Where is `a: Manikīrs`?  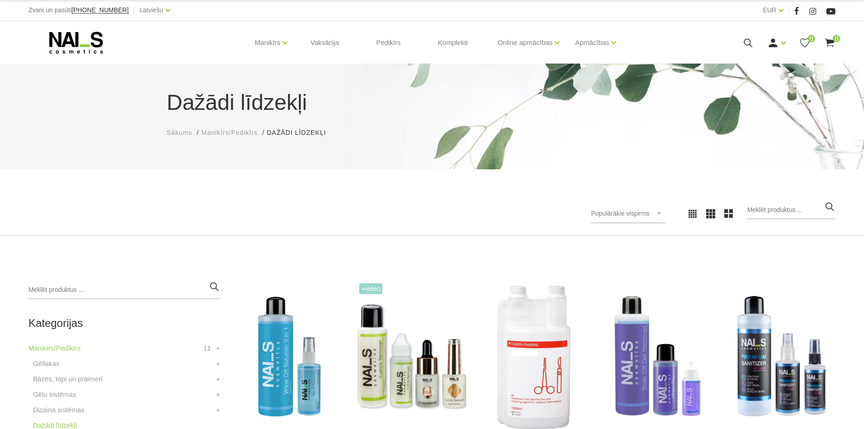 a: Manikīrs is located at coordinates (268, 43).